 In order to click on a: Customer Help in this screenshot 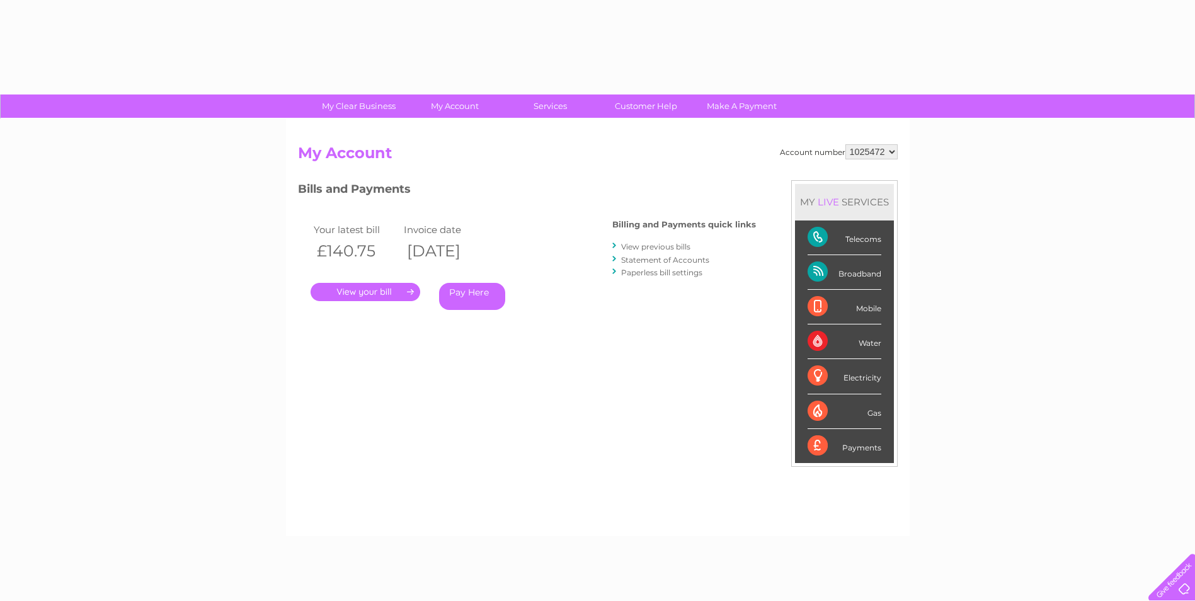, I will do `click(646, 106)`.